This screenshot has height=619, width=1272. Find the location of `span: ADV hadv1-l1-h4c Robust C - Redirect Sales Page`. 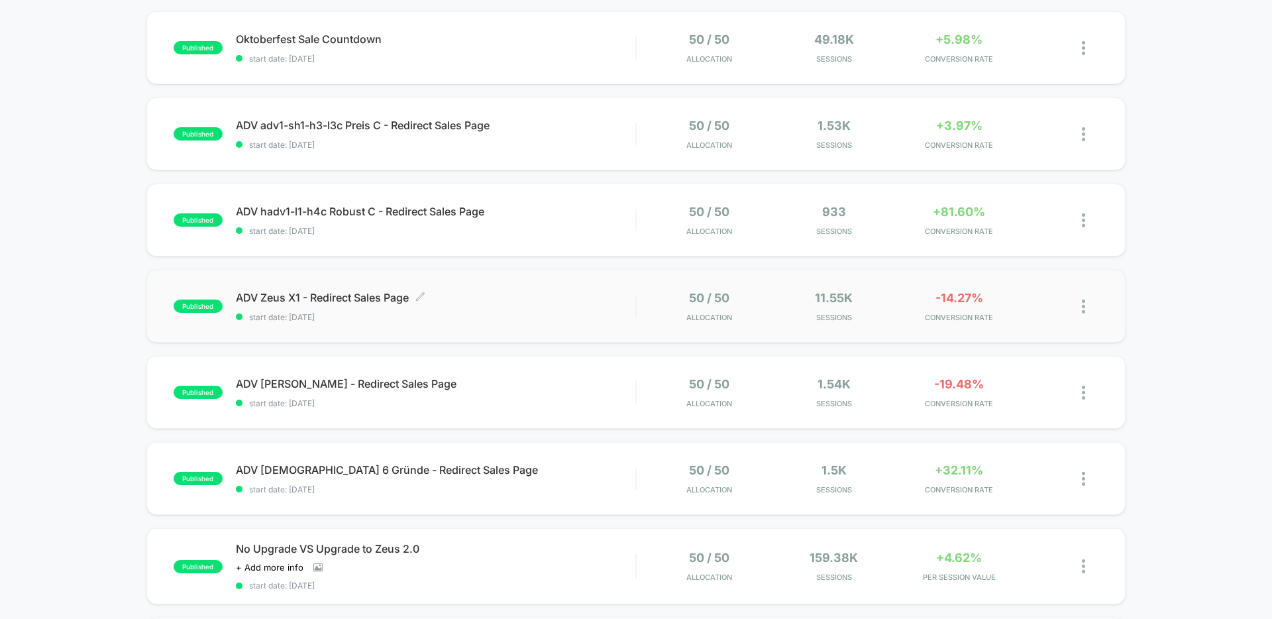

span: ADV hadv1-l1-h4c Robust C - Redirect Sales Page is located at coordinates (435, 211).